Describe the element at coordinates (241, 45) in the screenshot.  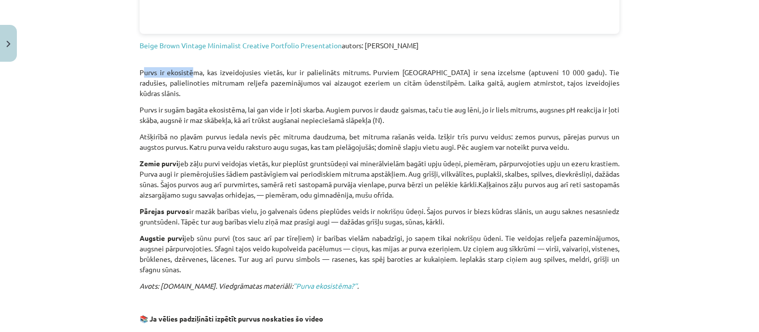
I see `a: Beige Brown Vintage Minimalist Creative Portfolio Presentation` at that location.